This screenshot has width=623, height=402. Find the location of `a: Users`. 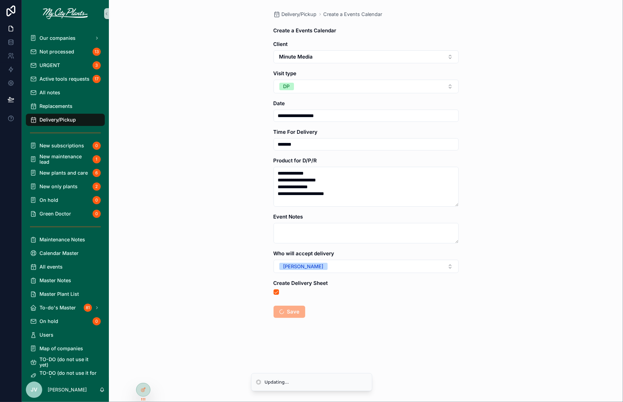

a: Users is located at coordinates (65, 335).